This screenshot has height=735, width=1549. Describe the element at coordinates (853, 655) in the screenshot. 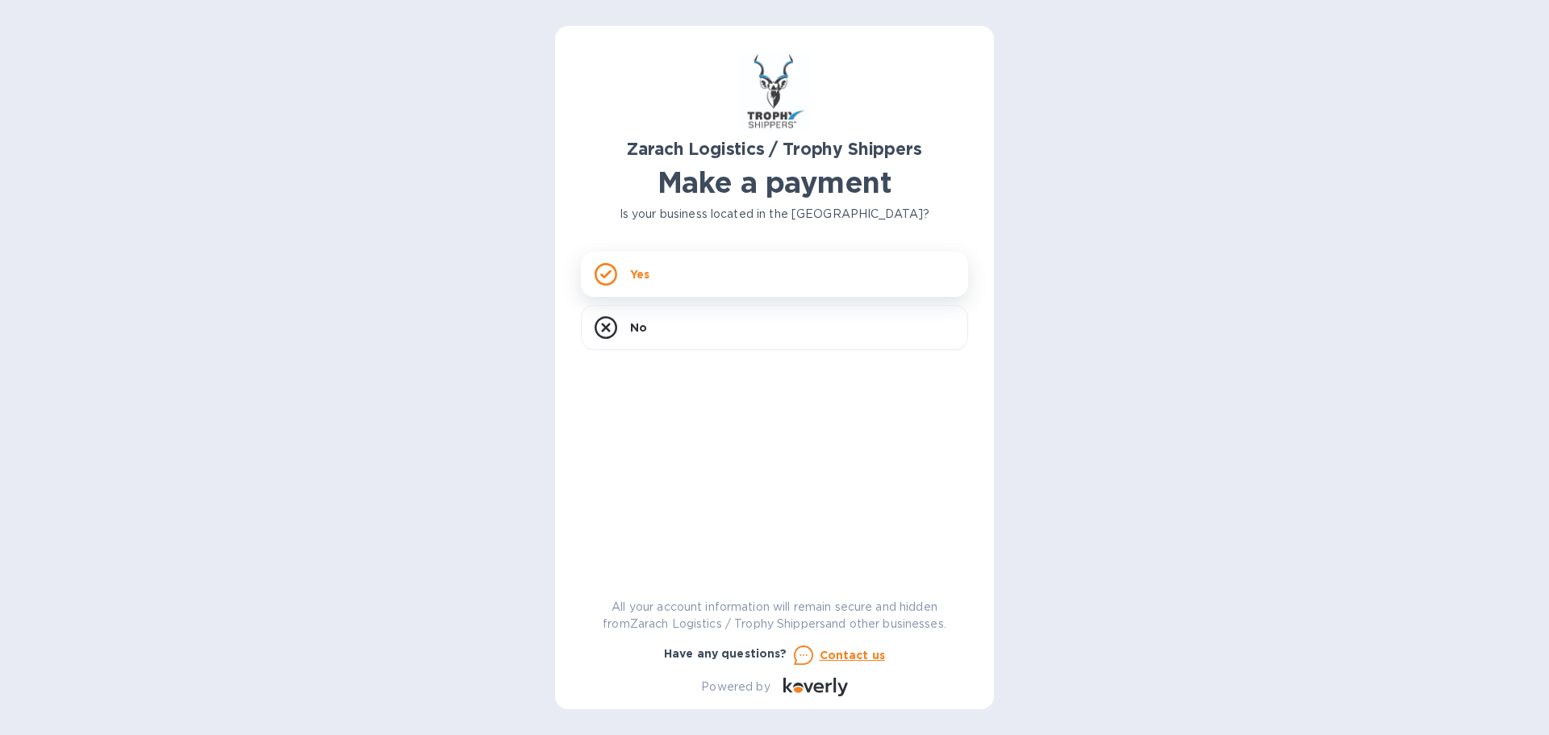

I see `u: Contact us` at that location.